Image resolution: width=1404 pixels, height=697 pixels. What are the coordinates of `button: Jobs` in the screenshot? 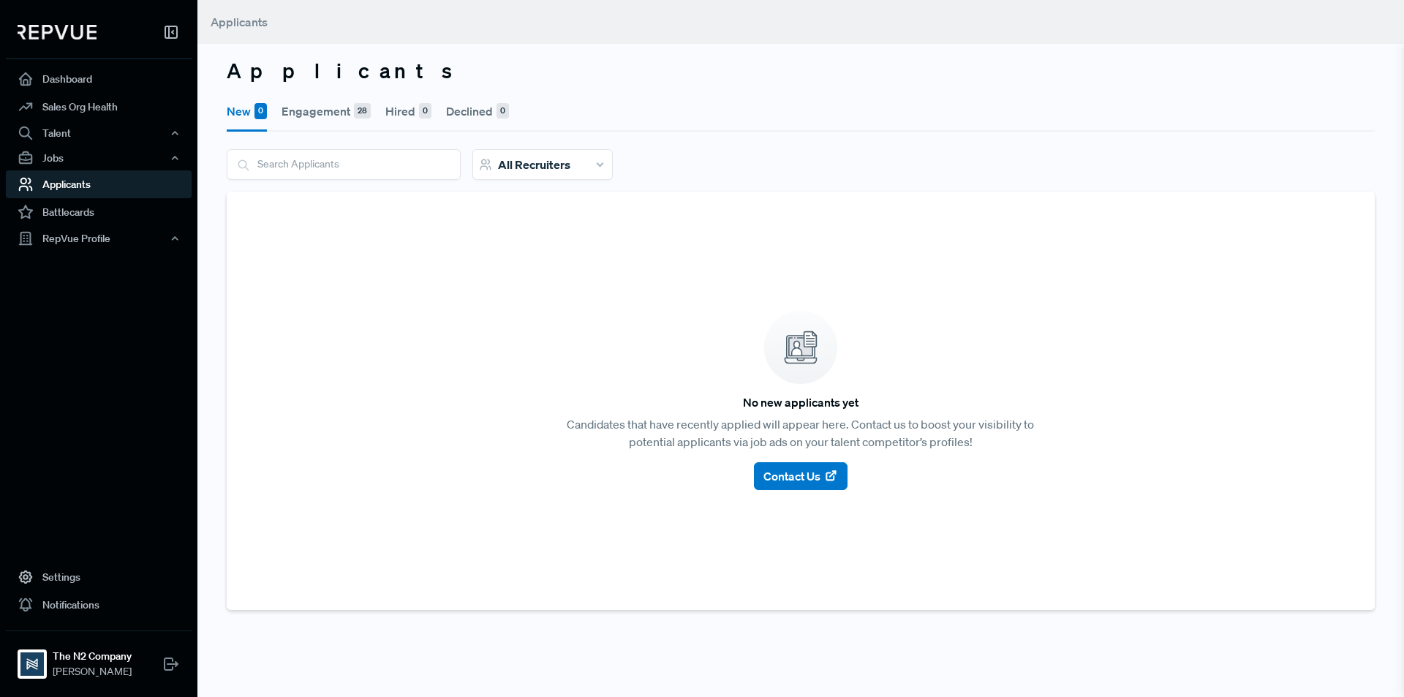 It's located at (99, 158).